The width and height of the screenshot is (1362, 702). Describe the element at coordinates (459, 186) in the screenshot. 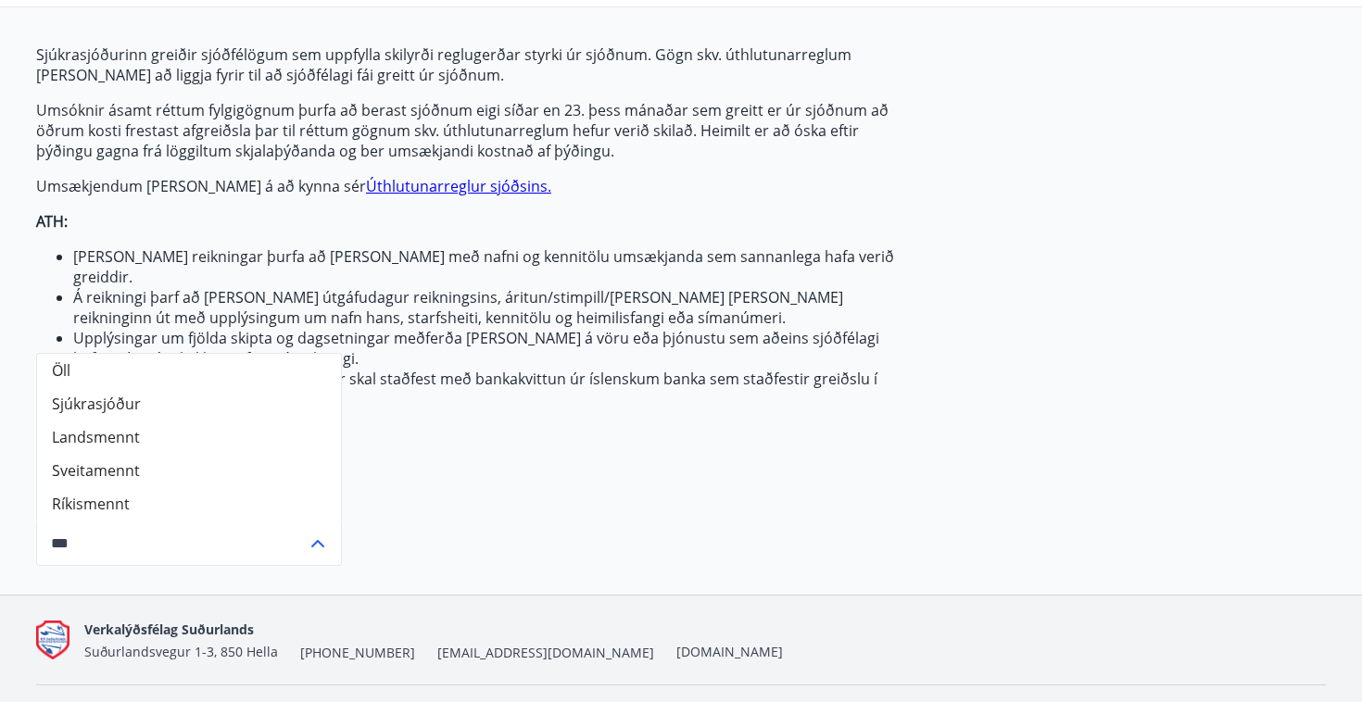

I see `a: Úthlutunarreglur sjóðsins.` at that location.